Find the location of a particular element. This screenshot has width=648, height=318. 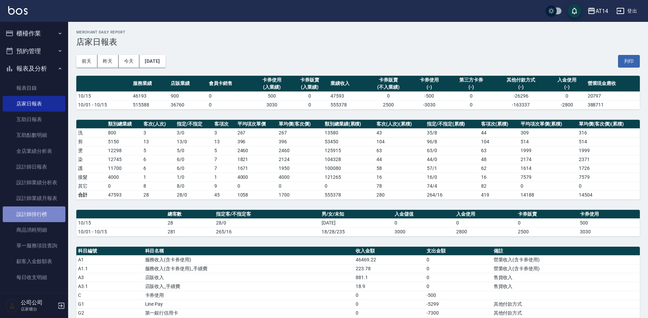

td: 63 / 0 is located at coordinates (452, 150).